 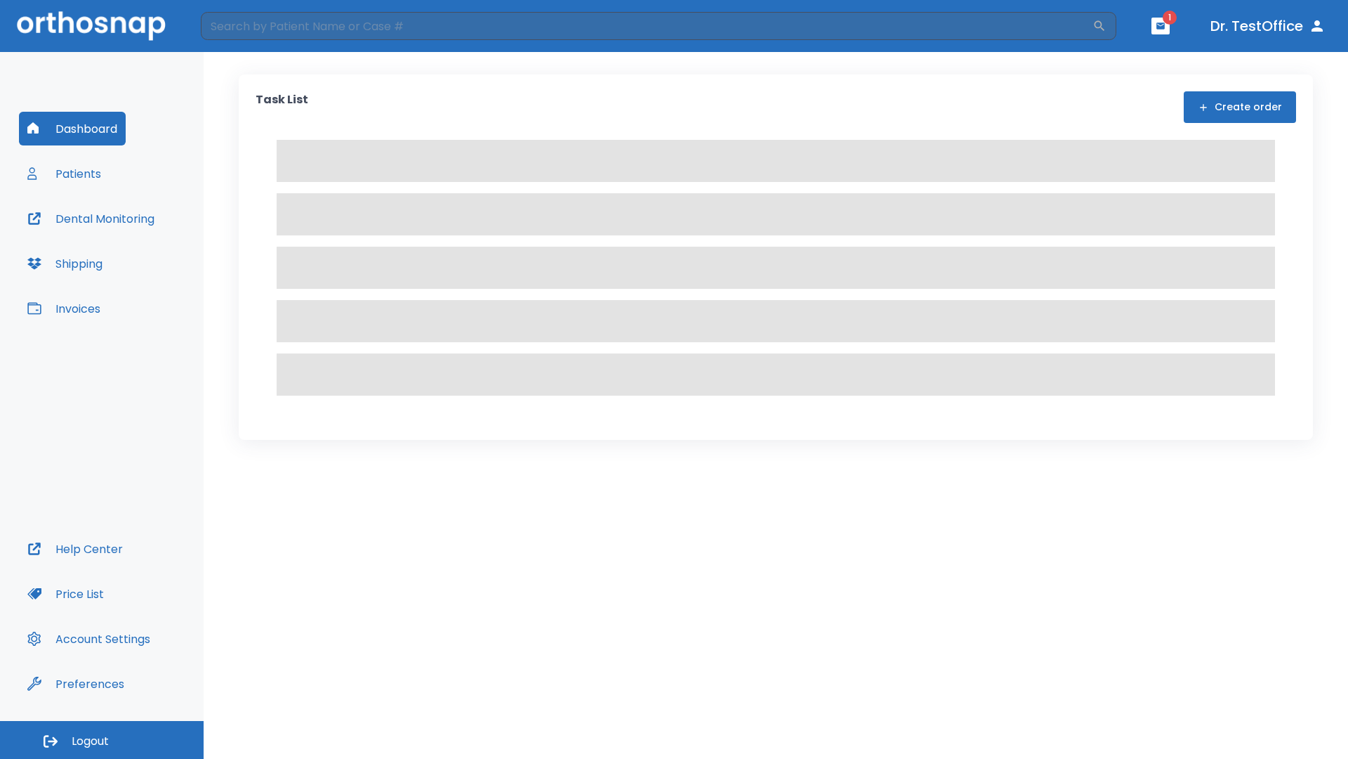 I want to click on a: Dental Monitoring, so click(x=91, y=218).